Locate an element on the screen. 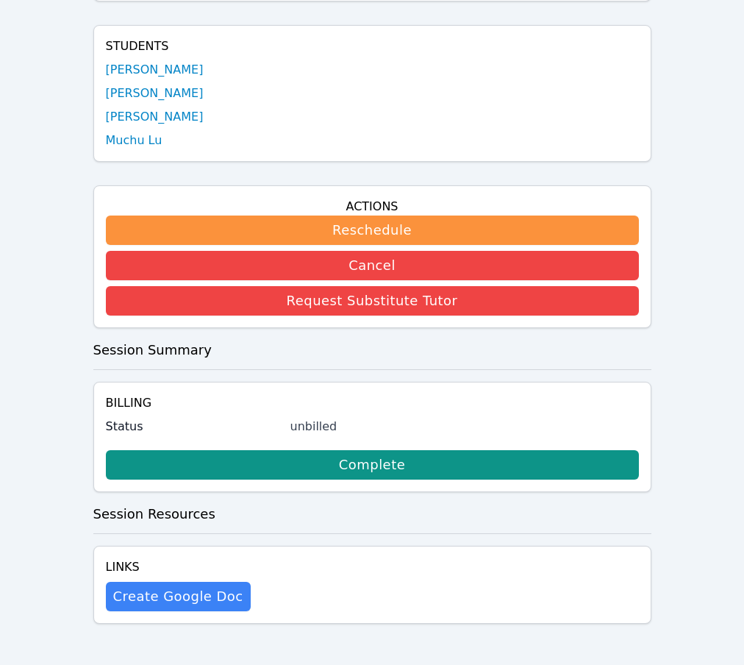 This screenshot has height=665, width=744. h4: Billing is located at coordinates (372, 403).